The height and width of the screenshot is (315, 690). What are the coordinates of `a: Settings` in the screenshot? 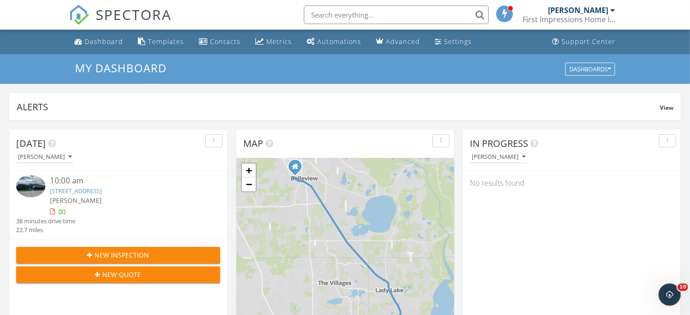 It's located at (454, 42).